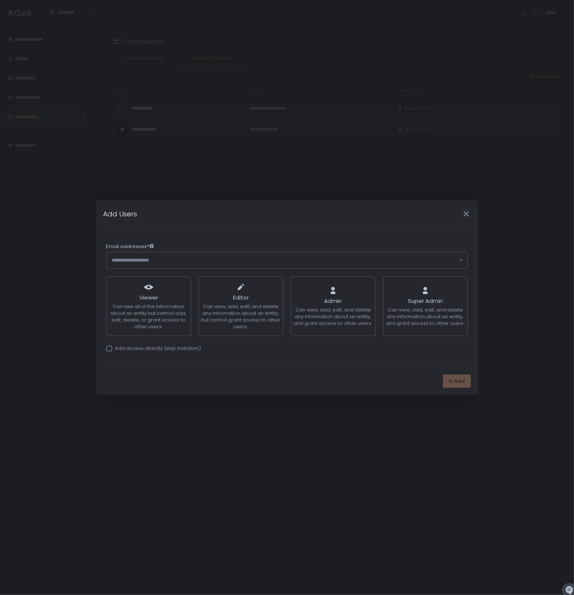 The image size is (574, 595). Describe the element at coordinates (241, 316) in the screenshot. I see `span: Can view, add, edit, and delete any information about an entity, but cannot grant access to other...` at that location.